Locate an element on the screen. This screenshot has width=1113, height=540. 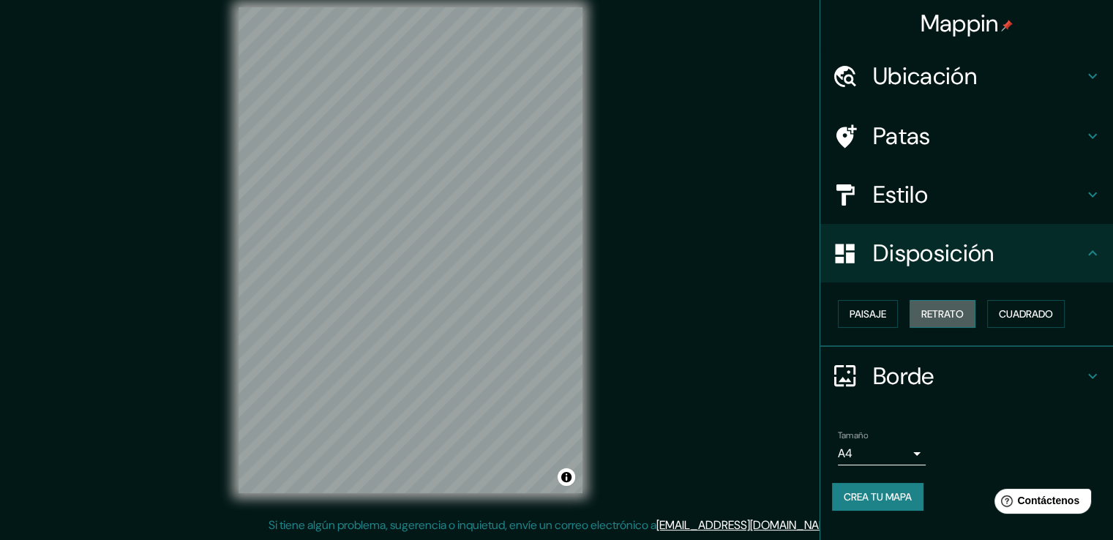
font: Retrato is located at coordinates (942, 314).